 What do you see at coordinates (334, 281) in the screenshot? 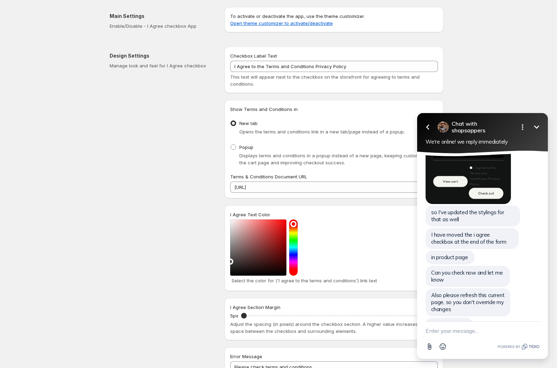
I see `p: Select the color for ('I agree to the terms and conditions') link text` at bounding box center [334, 281].